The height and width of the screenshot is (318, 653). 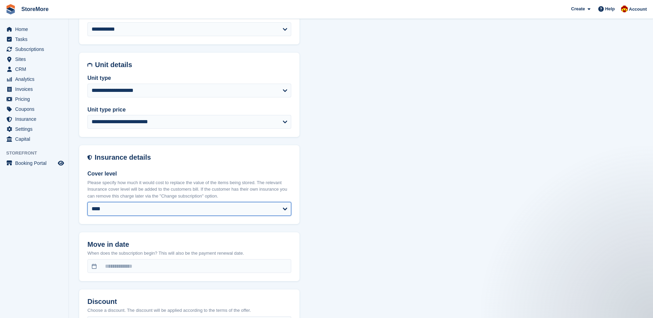 What do you see at coordinates (36, 49) in the screenshot?
I see `span: Subscriptions` at bounding box center [36, 49].